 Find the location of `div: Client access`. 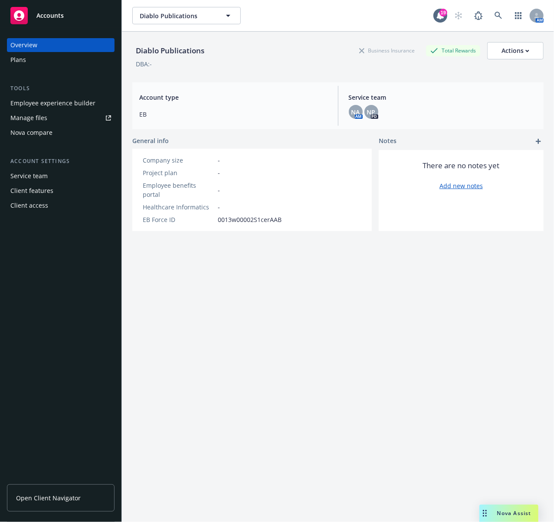

div: Client access is located at coordinates (29, 206).